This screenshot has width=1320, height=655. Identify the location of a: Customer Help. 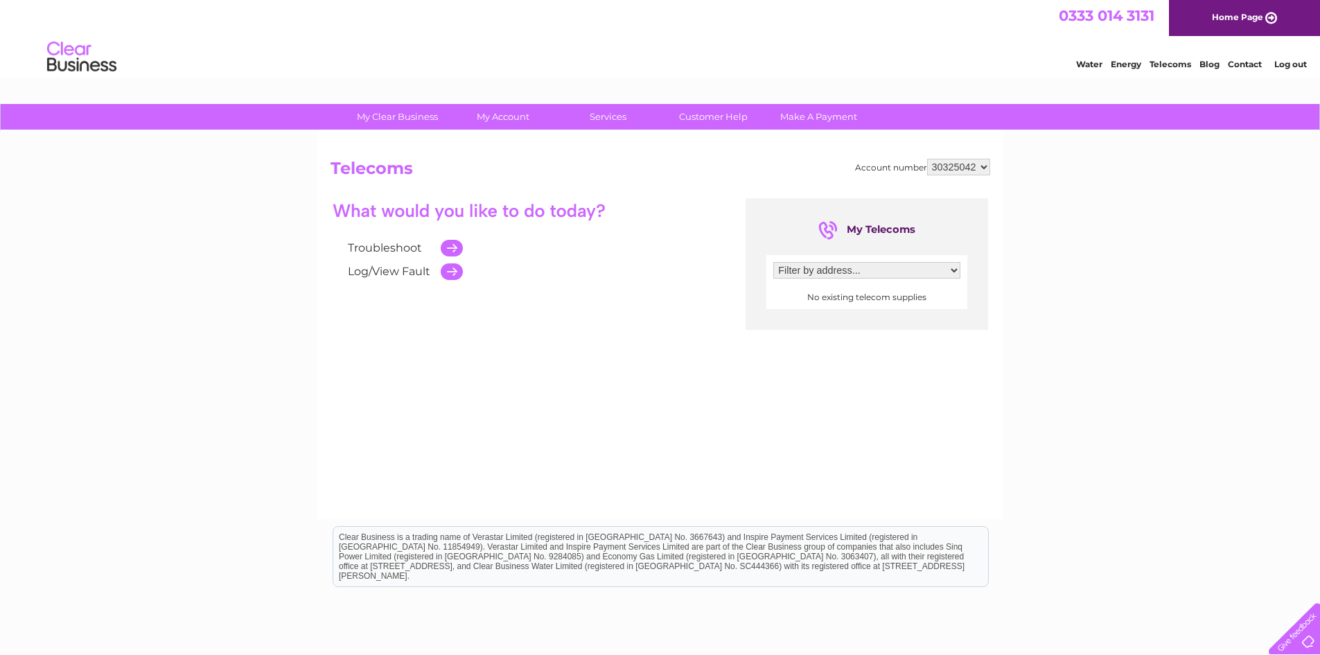
(713, 116).